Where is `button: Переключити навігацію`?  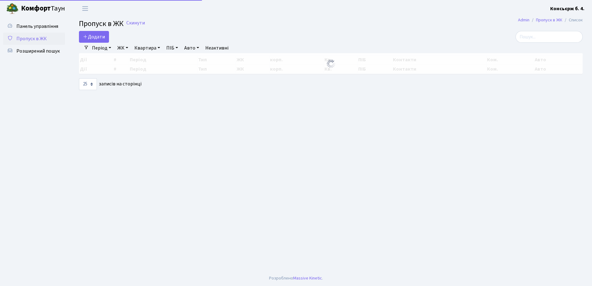 button: Переключити навігацію is located at coordinates (85, 8).